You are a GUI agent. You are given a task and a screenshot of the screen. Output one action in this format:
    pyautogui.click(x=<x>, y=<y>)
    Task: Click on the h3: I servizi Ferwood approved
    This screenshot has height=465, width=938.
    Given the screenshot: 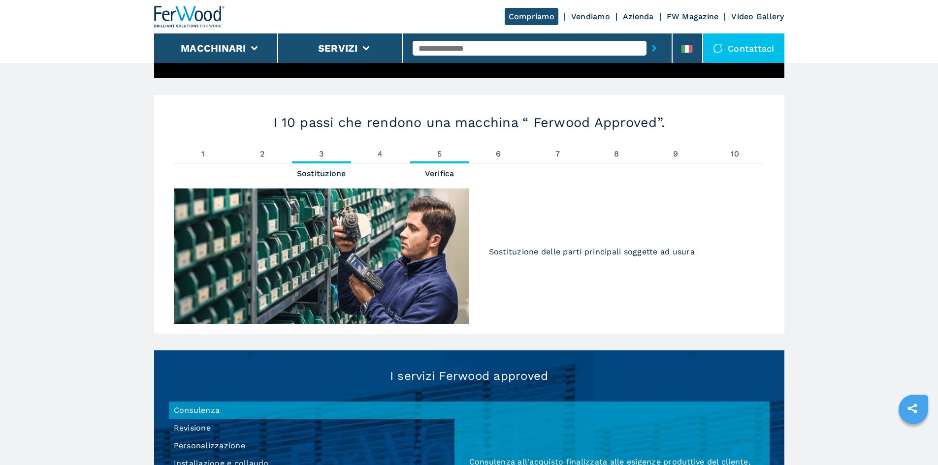 What is the action you would take?
    pyautogui.click(x=469, y=376)
    